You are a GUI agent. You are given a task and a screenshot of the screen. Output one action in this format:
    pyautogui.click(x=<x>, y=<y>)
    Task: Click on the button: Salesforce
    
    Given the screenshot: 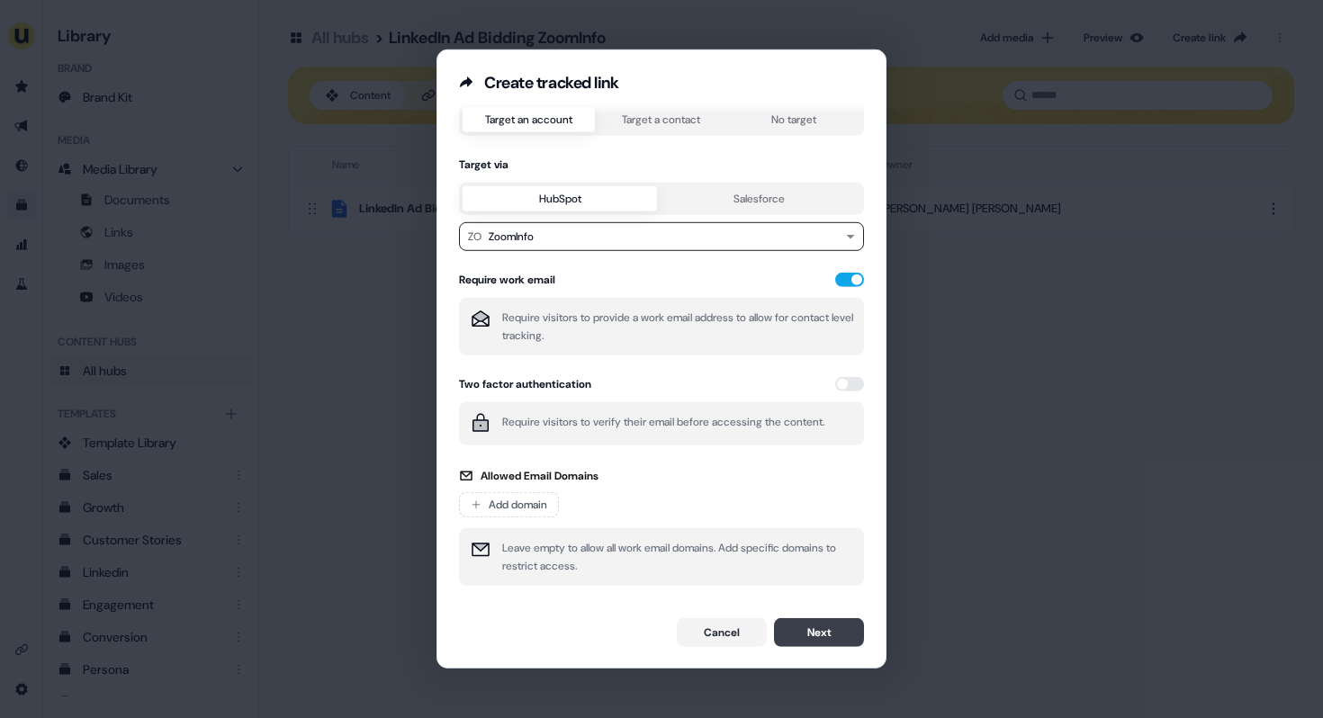 What is the action you would take?
    pyautogui.click(x=759, y=199)
    